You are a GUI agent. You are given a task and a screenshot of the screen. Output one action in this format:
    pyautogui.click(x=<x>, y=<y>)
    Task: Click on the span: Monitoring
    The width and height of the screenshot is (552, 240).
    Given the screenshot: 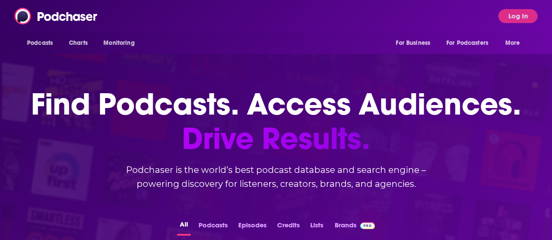 What is the action you would take?
    pyautogui.click(x=119, y=43)
    